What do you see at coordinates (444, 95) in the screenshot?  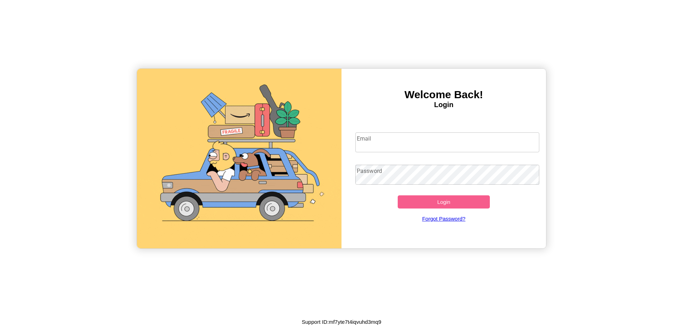 I see `h3: Welcome Back!` at bounding box center [444, 95].